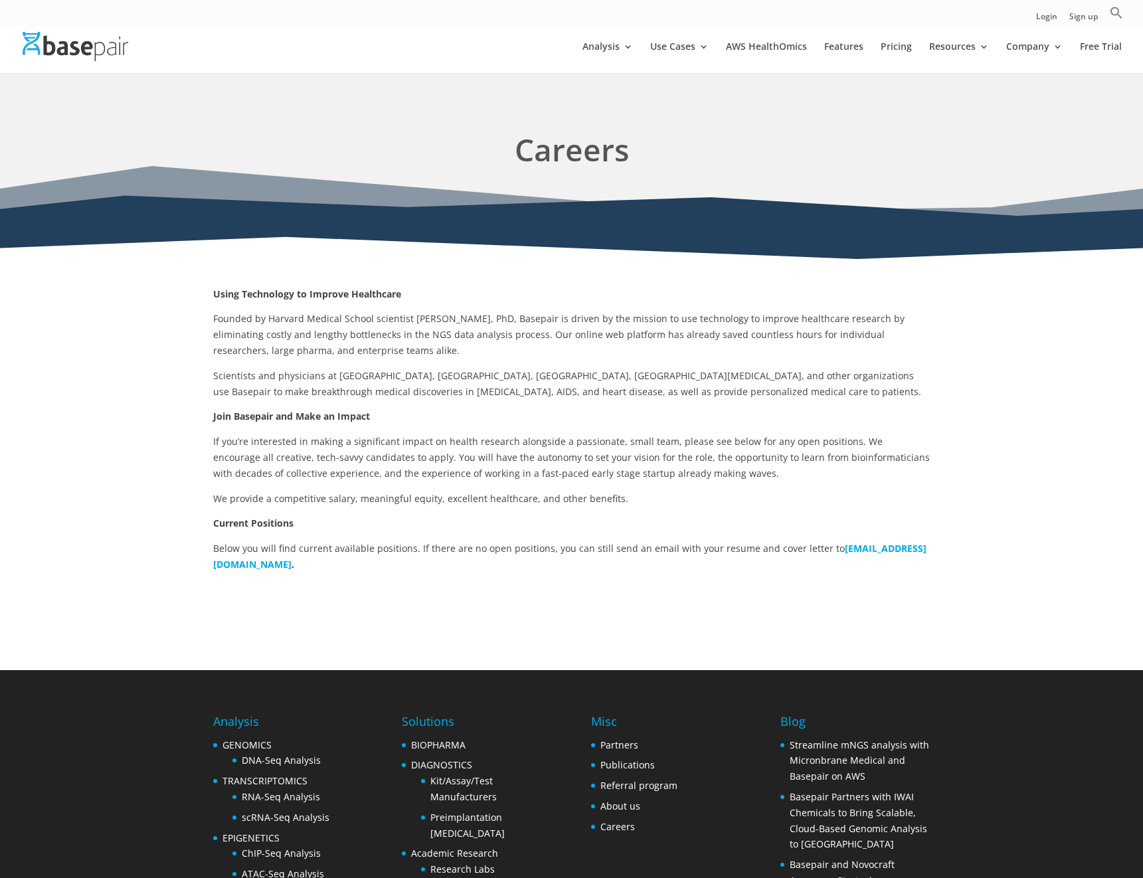 The height and width of the screenshot is (878, 1143). What do you see at coordinates (618, 826) in the screenshot?
I see `a: Careers` at bounding box center [618, 826].